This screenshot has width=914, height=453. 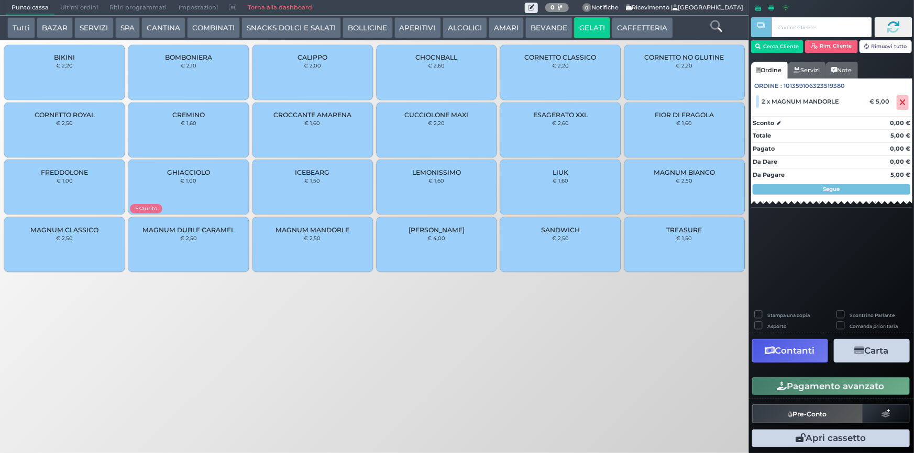 What do you see at coordinates (801, 102) in the screenshot?
I see `span: 2 x MAGNUM MANDORLE` at bounding box center [801, 102].